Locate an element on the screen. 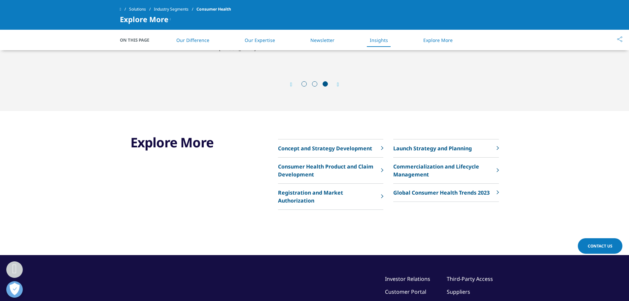 The height and width of the screenshot is (301, 629). p: Concept and Strategy Development is located at coordinates (325, 148).